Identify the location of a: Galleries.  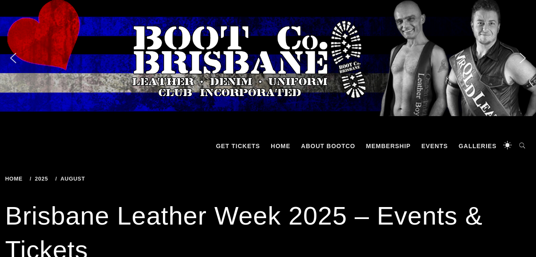
(477, 146).